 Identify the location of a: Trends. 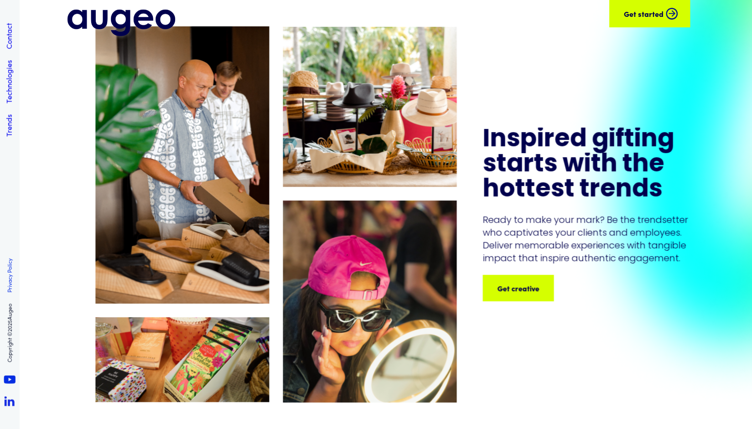
(9, 125).